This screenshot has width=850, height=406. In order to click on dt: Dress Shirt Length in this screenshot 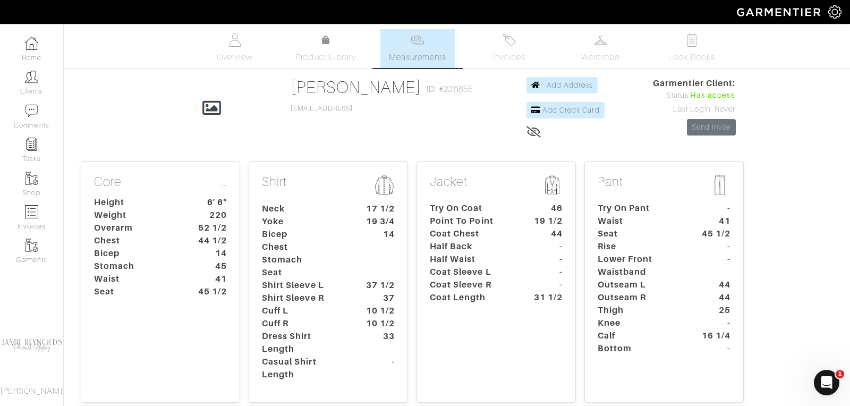, I will do `click(303, 343)`.